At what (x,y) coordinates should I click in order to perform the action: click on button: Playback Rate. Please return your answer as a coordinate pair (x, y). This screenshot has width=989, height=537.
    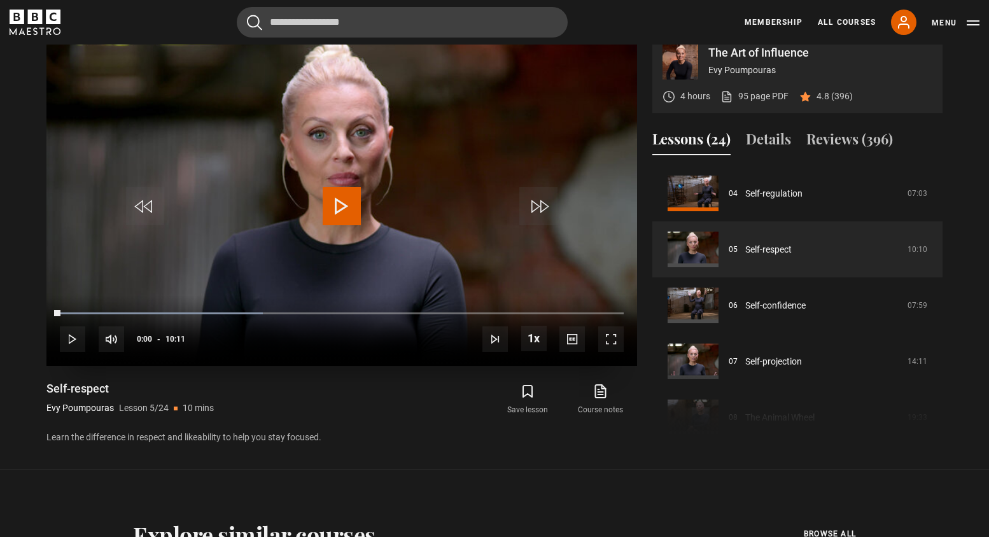
    Looking at the image, I should click on (534, 339).